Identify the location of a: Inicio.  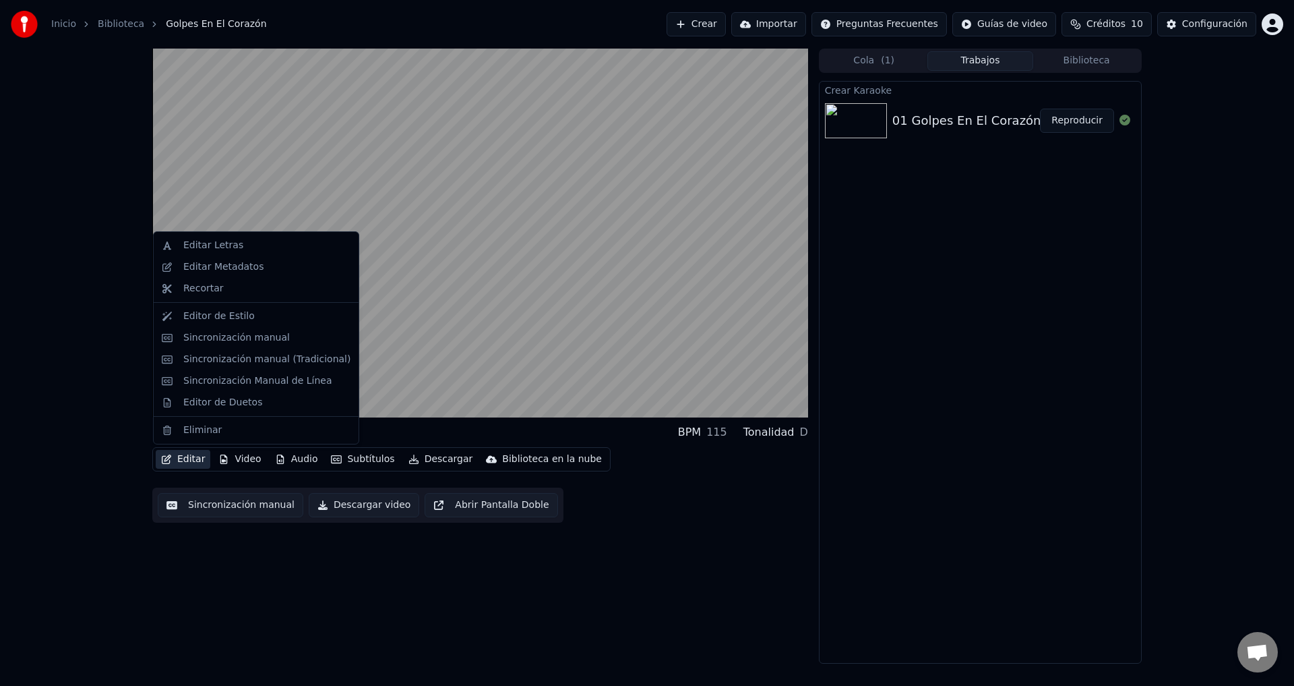
(63, 24).